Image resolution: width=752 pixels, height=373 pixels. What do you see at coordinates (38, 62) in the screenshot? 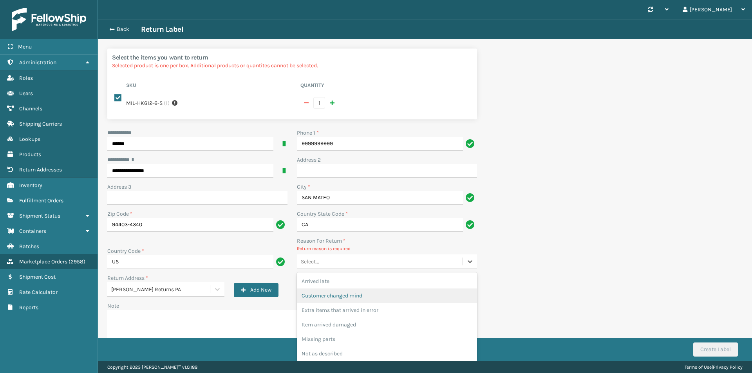
I see `span: Administration` at bounding box center [38, 62].